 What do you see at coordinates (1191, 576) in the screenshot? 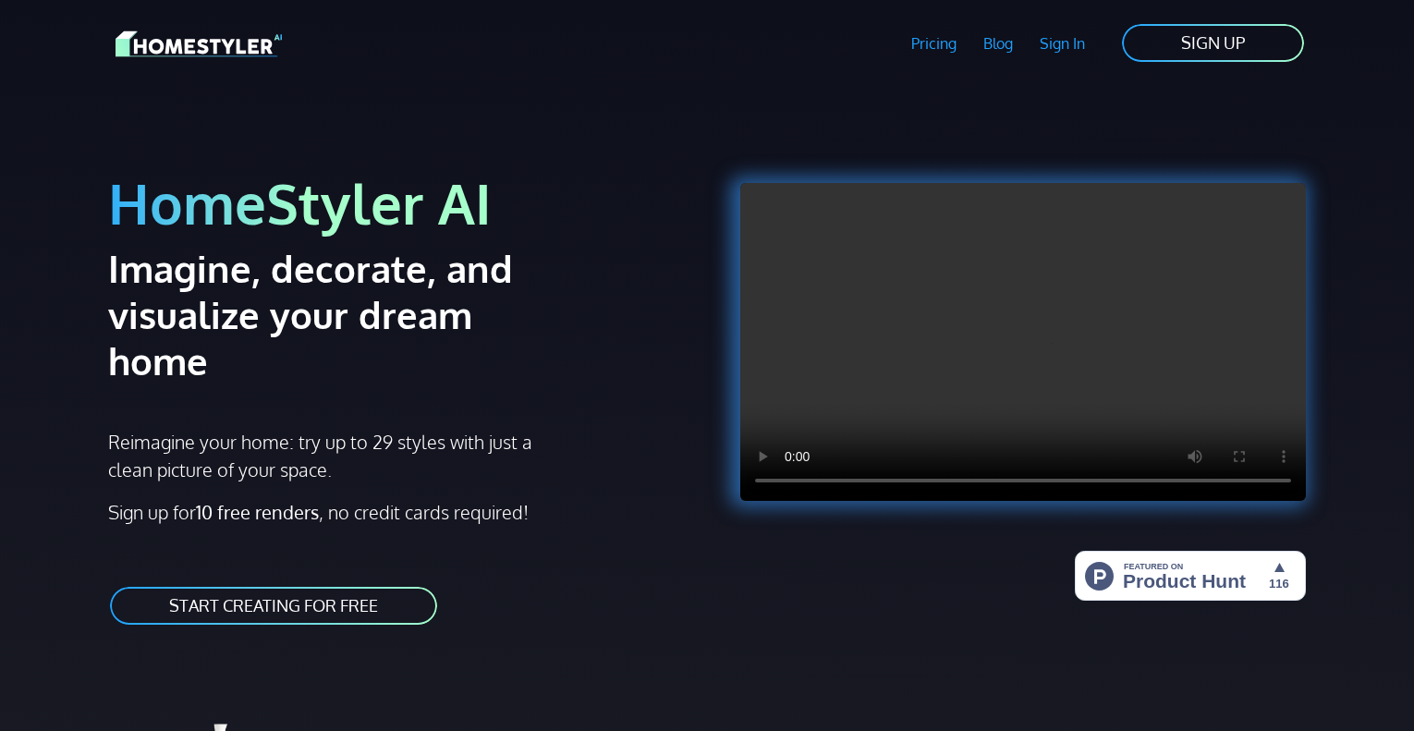
I see `img: HomeStyler AI - Interior Design Made Easy: One Click to Your Dream Home | Product Hunt` at bounding box center [1191, 576].